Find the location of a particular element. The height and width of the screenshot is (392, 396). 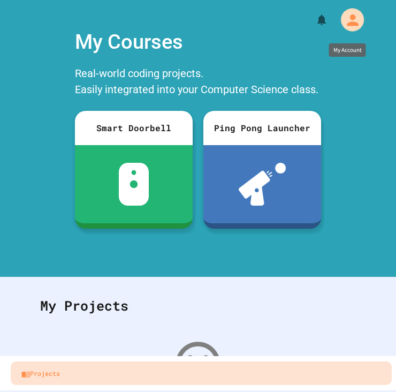

img: sdb-white.svg is located at coordinates (134, 184).